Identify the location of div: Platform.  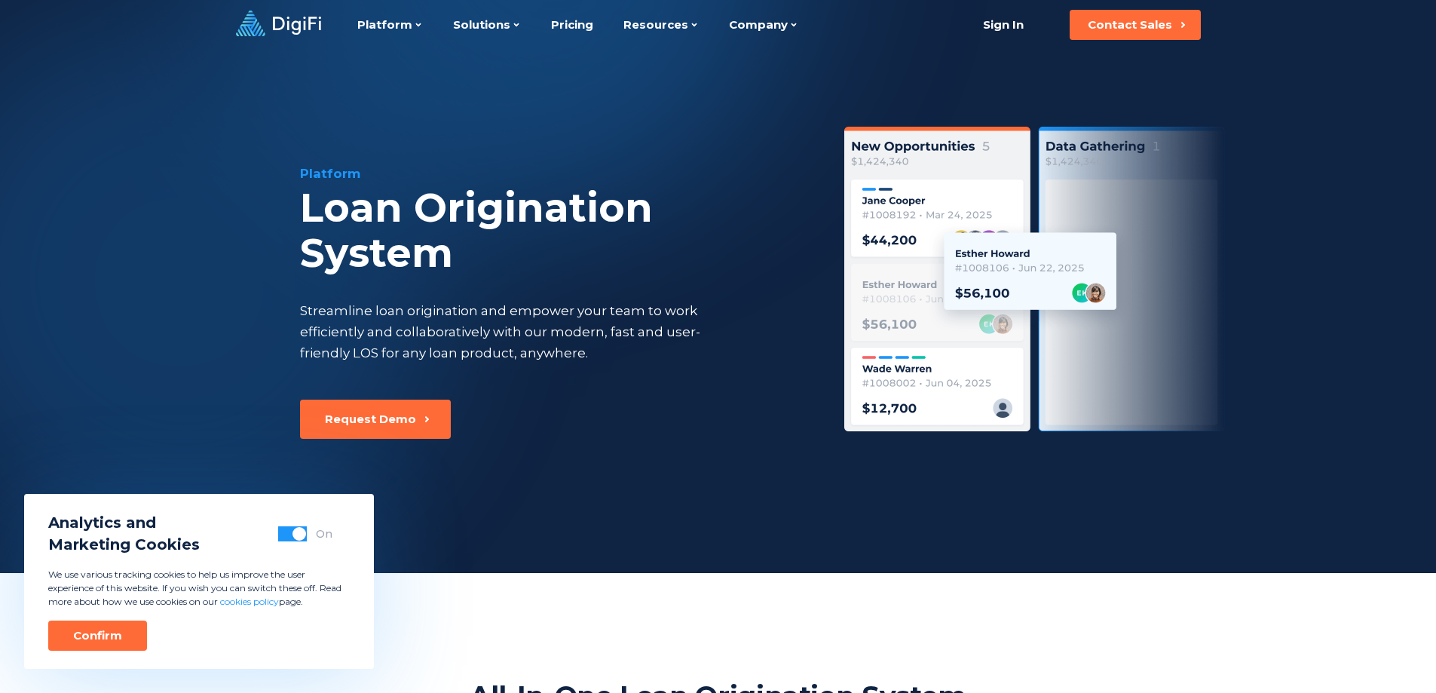
(553, 173).